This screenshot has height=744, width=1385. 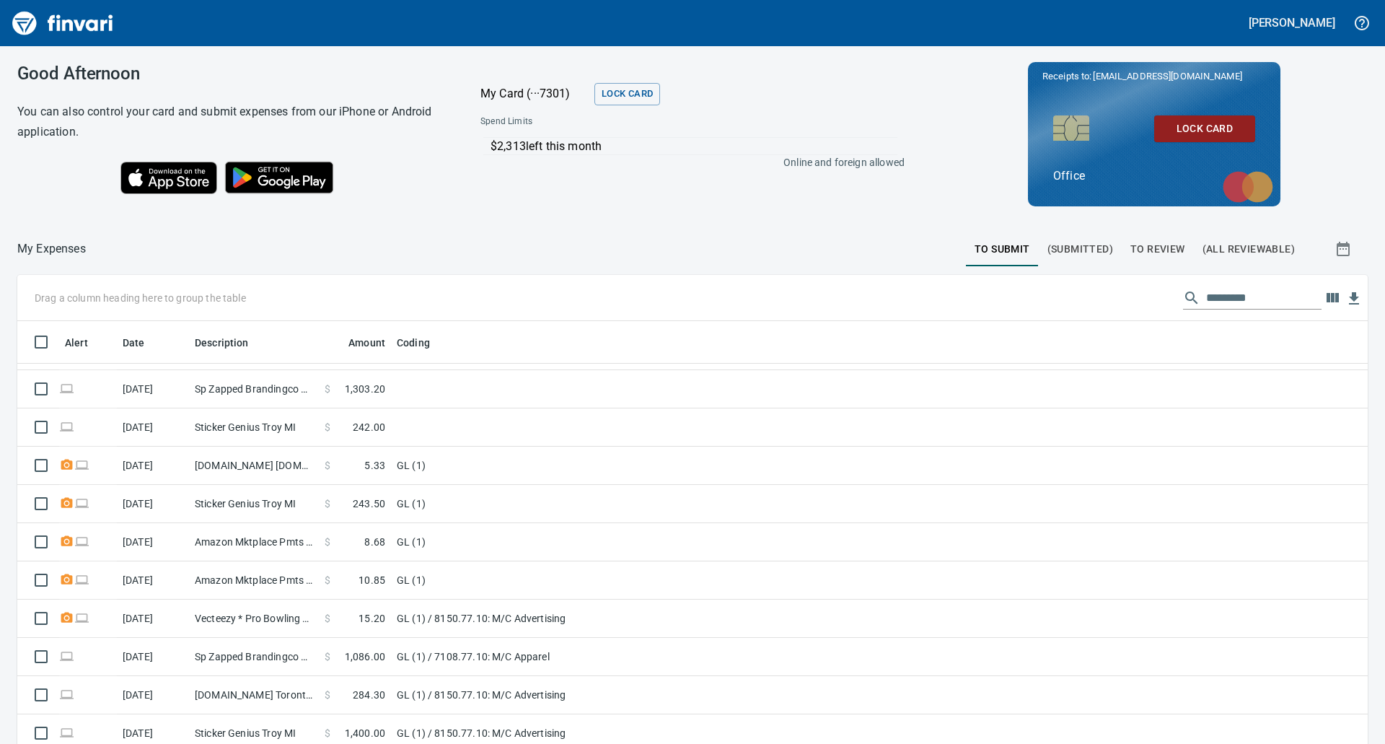 What do you see at coordinates (63, 23) in the screenshot?
I see `a: Finvari` at bounding box center [63, 23].